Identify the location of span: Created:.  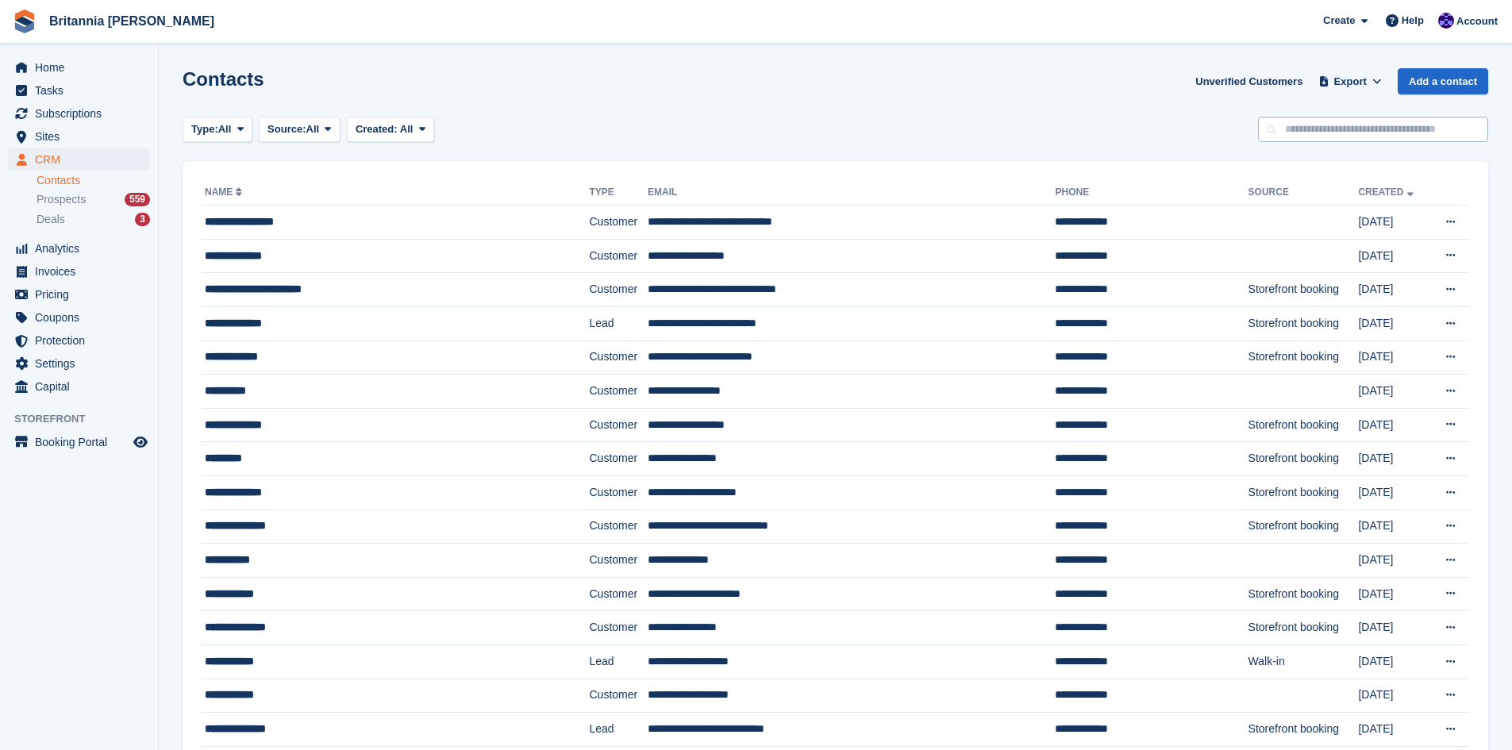
(376, 129).